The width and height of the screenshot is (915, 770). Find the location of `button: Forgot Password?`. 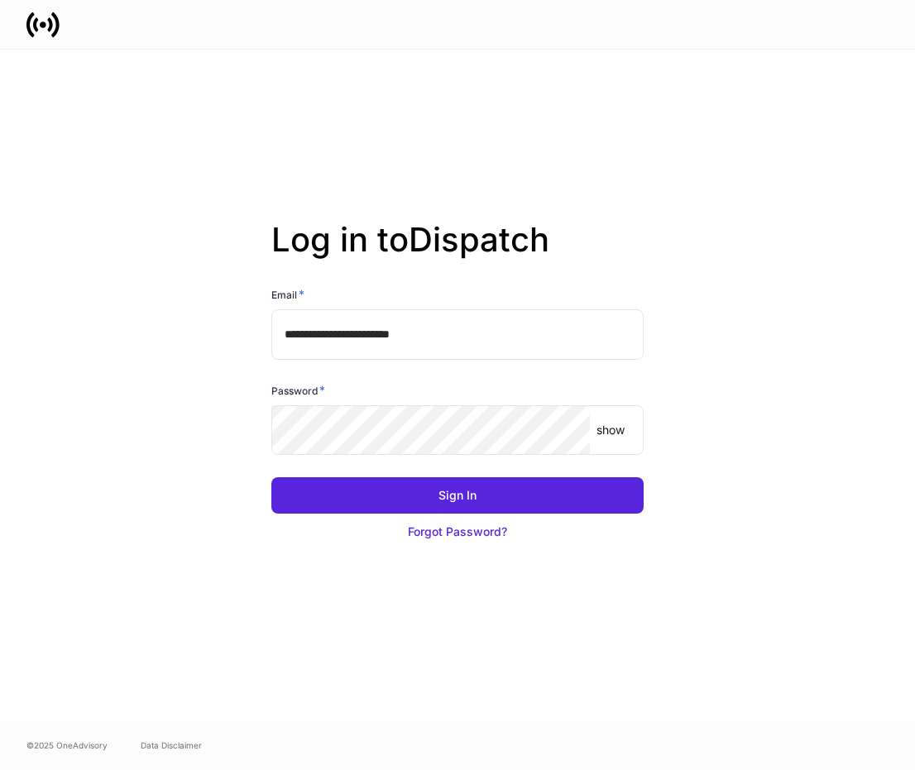

button: Forgot Password? is located at coordinates (457, 532).